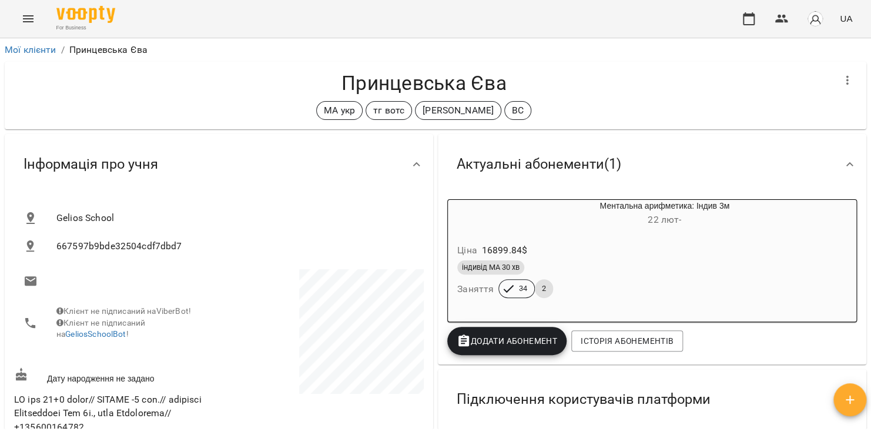 Image resolution: width=871 pixels, height=435 pixels. I want to click on span: Актуальні абонементи ( 1 ), so click(539, 164).